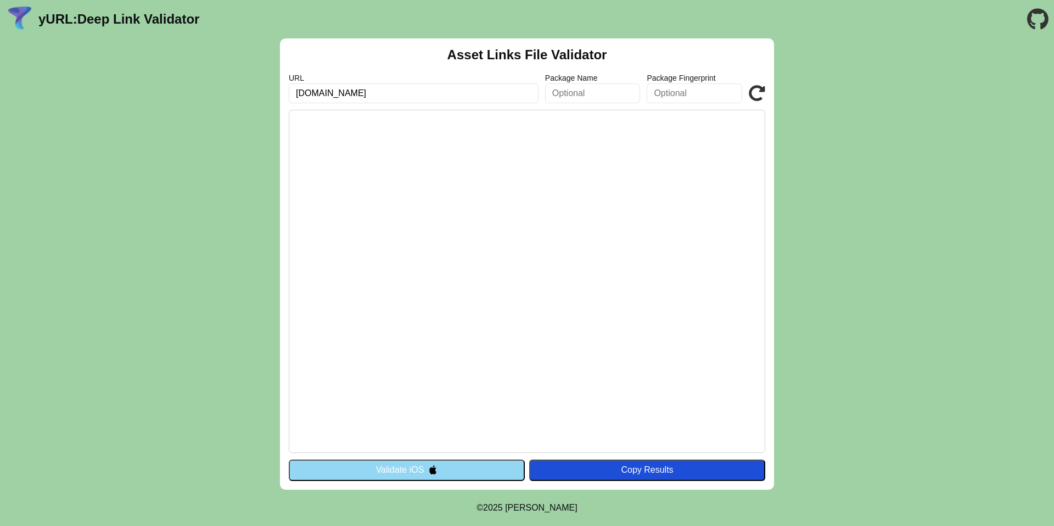 This screenshot has width=1054, height=526. Describe the element at coordinates (527, 55) in the screenshot. I see `h2: Asset Links File Validator` at that location.